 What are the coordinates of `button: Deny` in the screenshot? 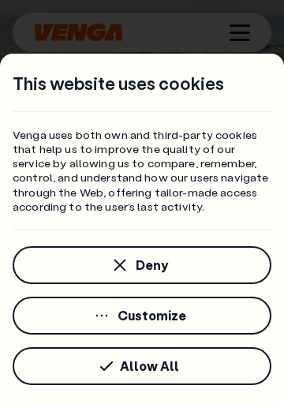 It's located at (142, 265).